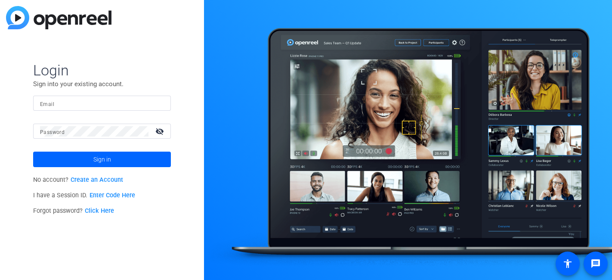 The height and width of the screenshot is (280, 612). I want to click on a: Enter Code Here, so click(112, 195).